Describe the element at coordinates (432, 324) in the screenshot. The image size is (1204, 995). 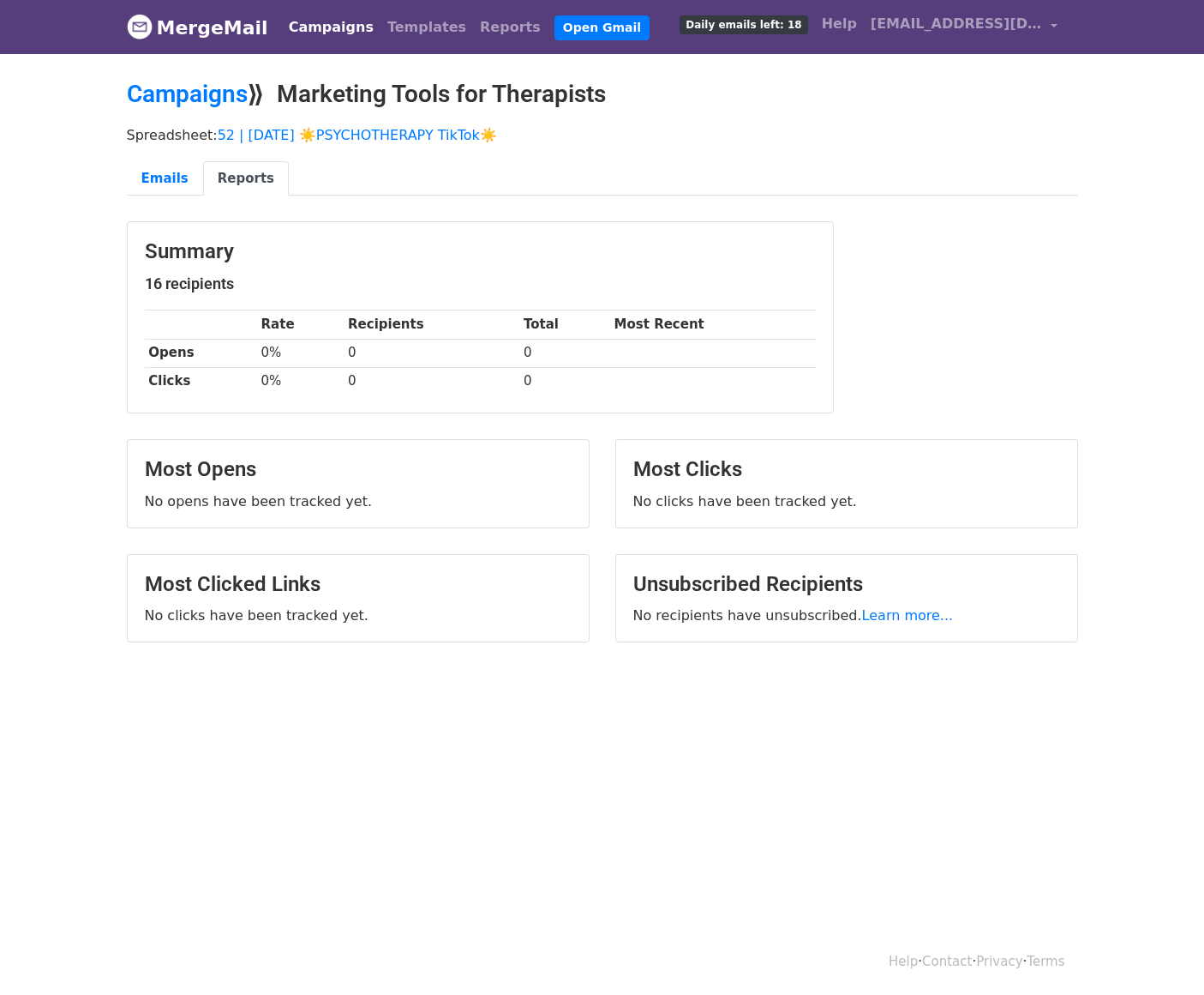
I see `th: Recipients` at that location.